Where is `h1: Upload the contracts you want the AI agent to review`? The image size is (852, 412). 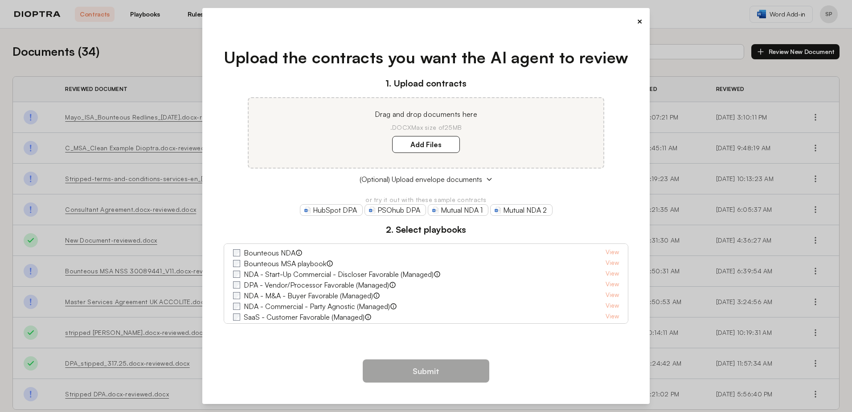
h1: Upload the contracts you want the AI agent to review is located at coordinates (426, 57).